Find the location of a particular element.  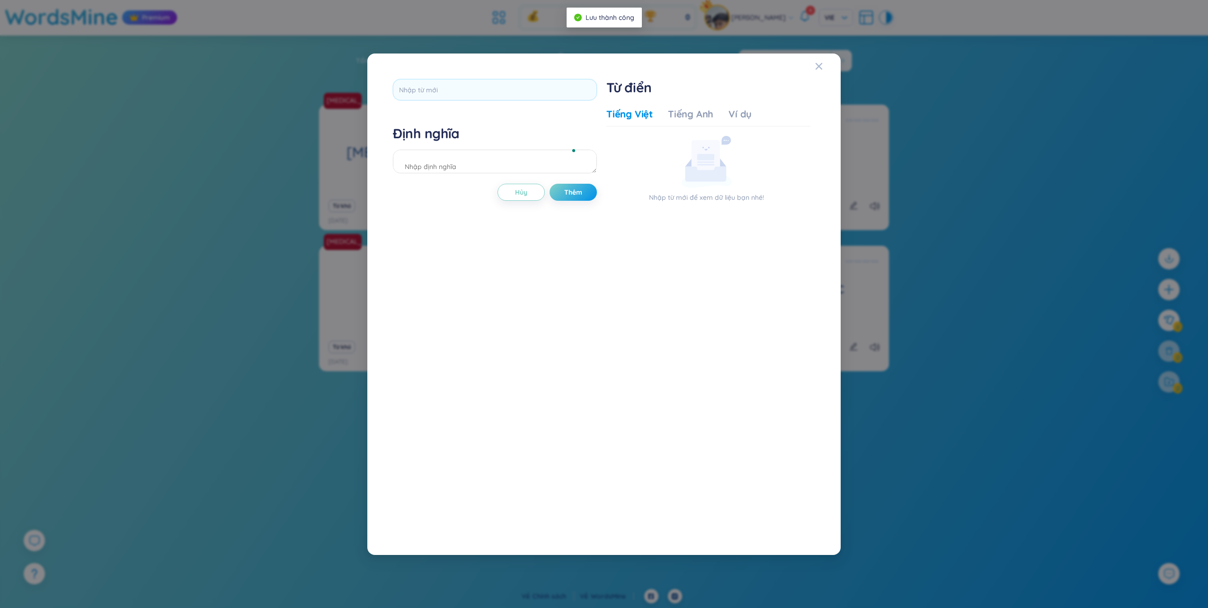

span: check-circle is located at coordinates (578, 18).